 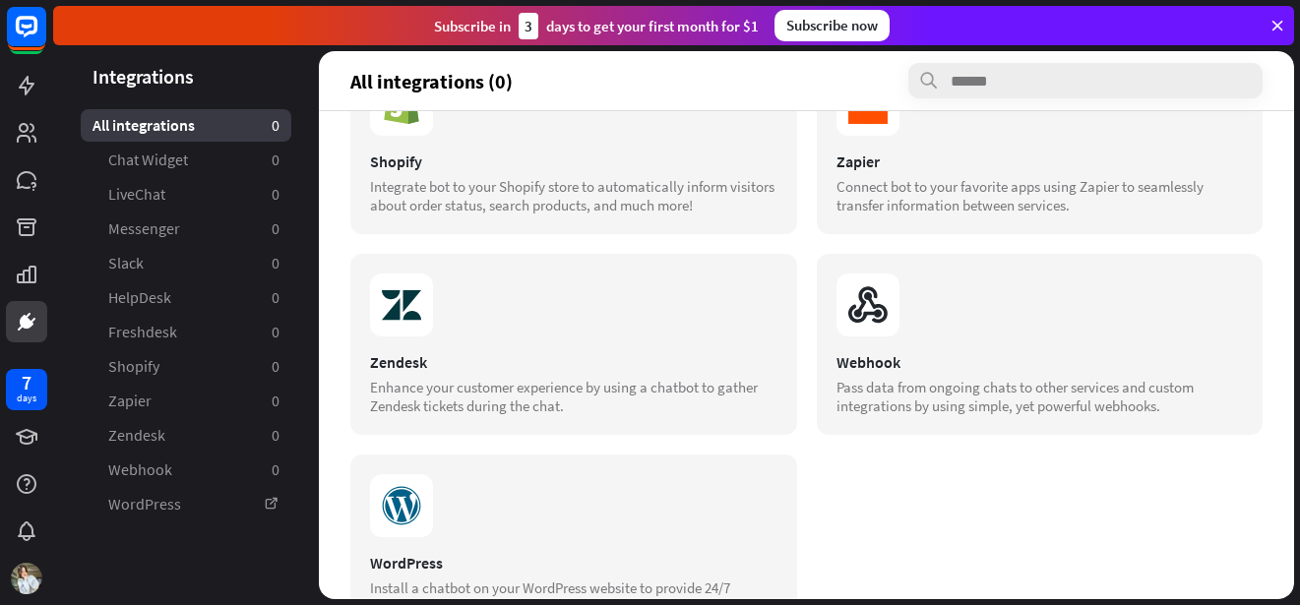 I want to click on div: Enhance your customer experience by using a chatbot to gather Zendesk tickets during the chat., so click(x=574, y=397).